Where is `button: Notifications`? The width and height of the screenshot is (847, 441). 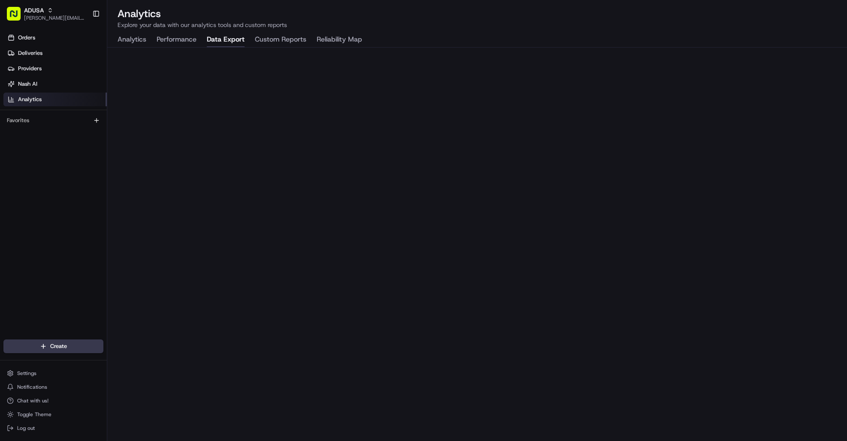 button: Notifications is located at coordinates (53, 387).